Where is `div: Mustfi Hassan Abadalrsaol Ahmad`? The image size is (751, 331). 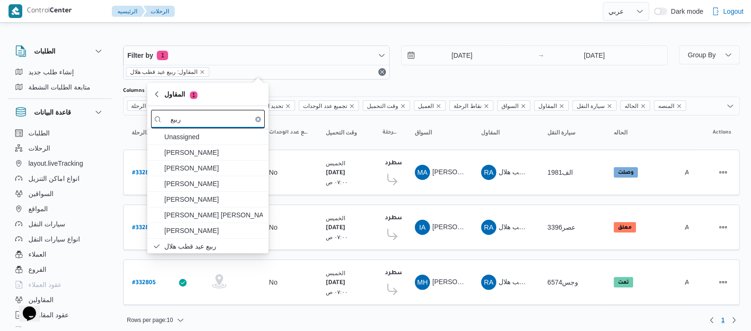 div: Mustfi Hassan Abadalrsaol Ahmad is located at coordinates (423, 282).